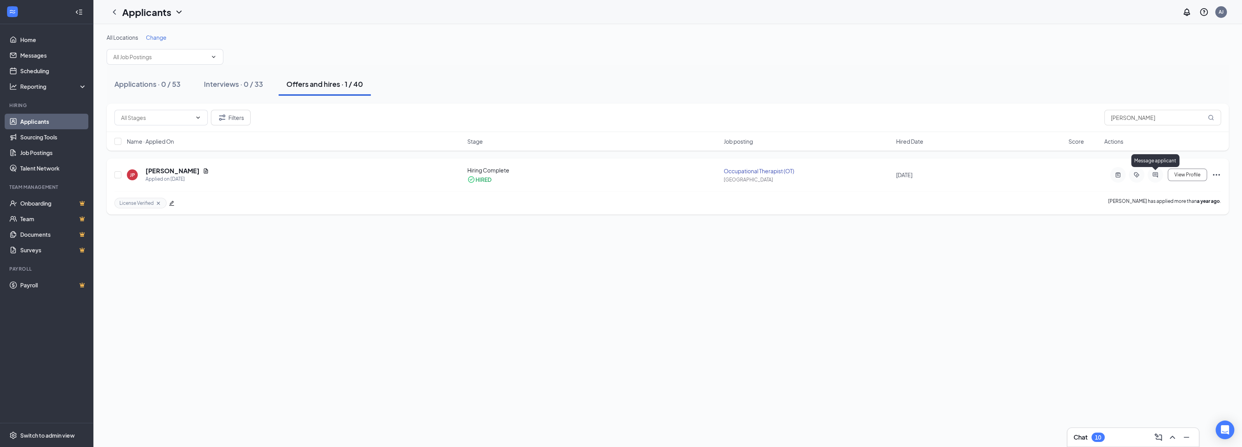 The width and height of the screenshot is (1242, 447). What do you see at coordinates (156, 118) in the screenshot?
I see `input: All Stages` at bounding box center [156, 118].